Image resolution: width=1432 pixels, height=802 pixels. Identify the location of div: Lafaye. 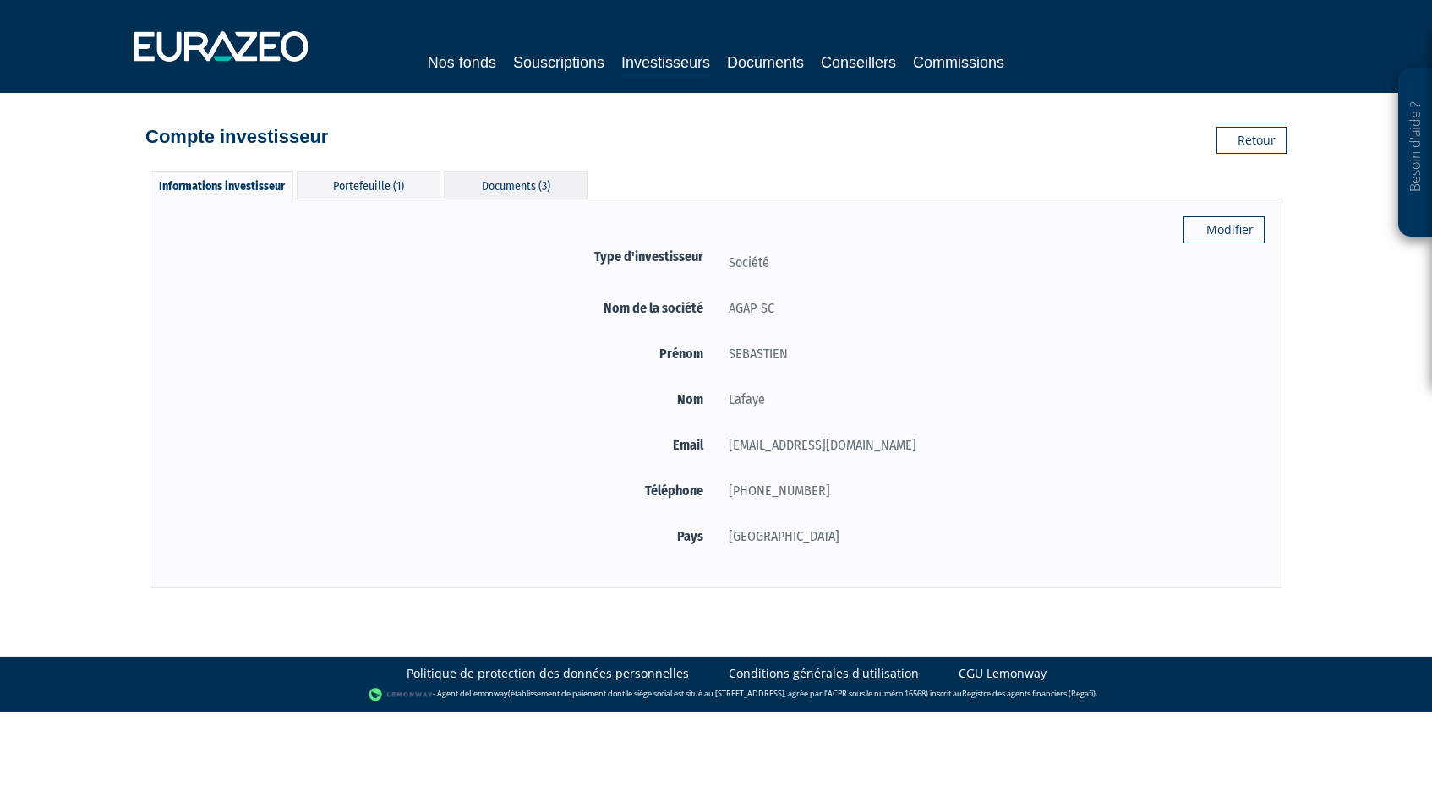
(990, 399).